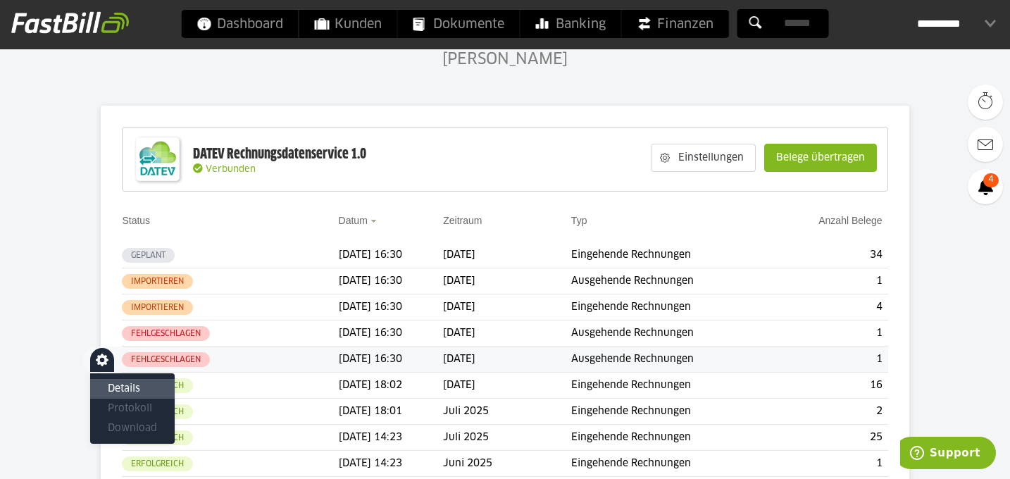 This screenshot has width=1010, height=479. What do you see at coordinates (132, 428) in the screenshot?
I see `sl-menu-item: Download` at bounding box center [132, 428].